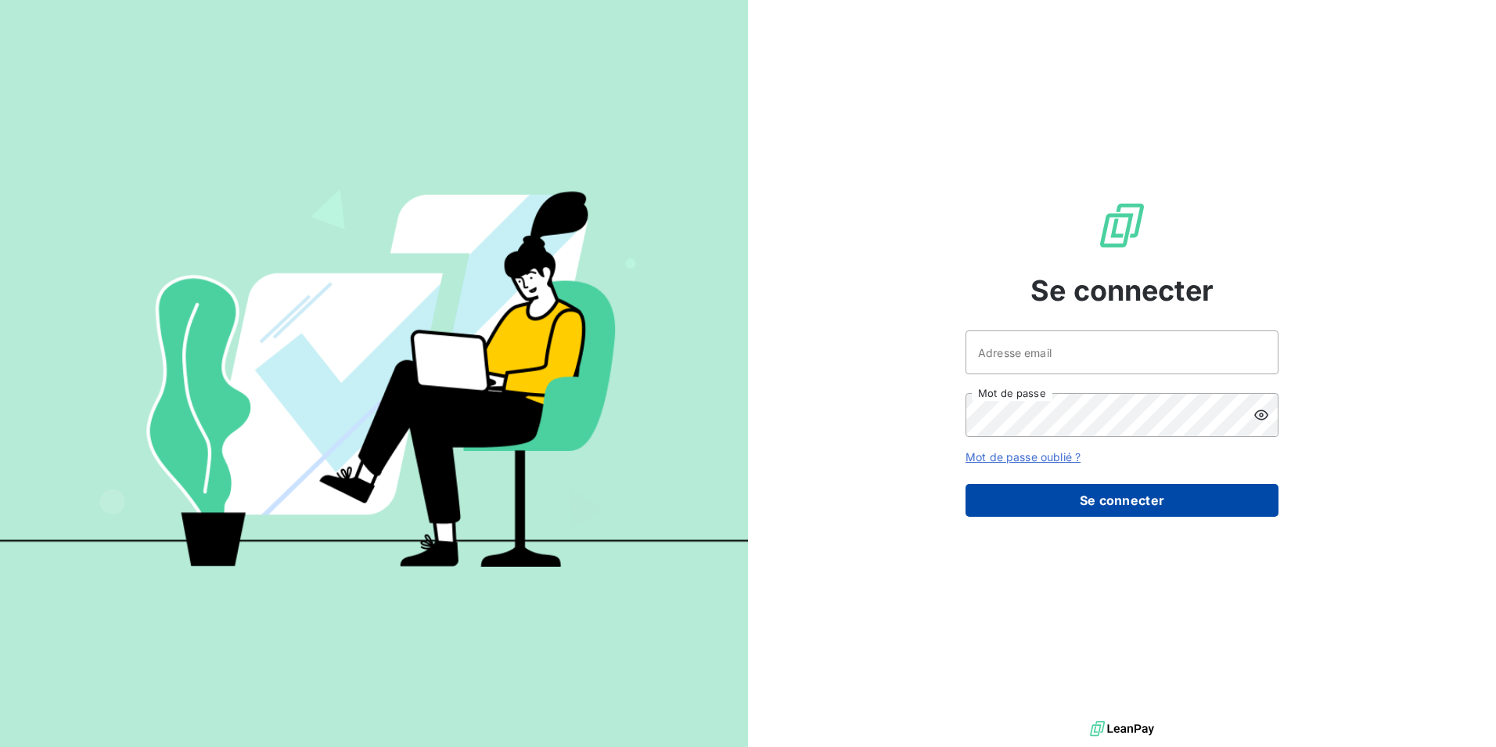 The height and width of the screenshot is (747, 1496). What do you see at coordinates (1023, 456) in the screenshot?
I see `a: Mot de passe oublié ?` at bounding box center [1023, 456].